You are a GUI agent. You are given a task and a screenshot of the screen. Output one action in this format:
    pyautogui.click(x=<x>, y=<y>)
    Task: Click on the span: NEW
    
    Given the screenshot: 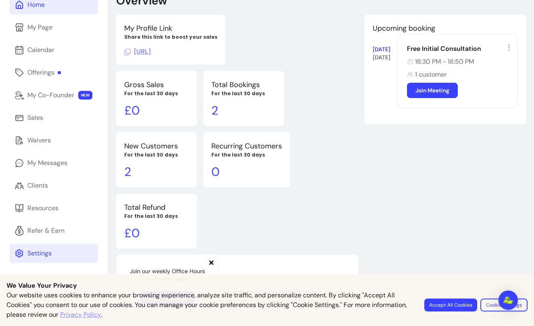 What is the action you would take?
    pyautogui.click(x=85, y=95)
    